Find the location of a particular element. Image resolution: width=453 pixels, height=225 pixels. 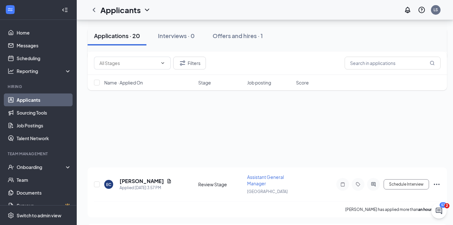

a: Applicants is located at coordinates (44, 100).